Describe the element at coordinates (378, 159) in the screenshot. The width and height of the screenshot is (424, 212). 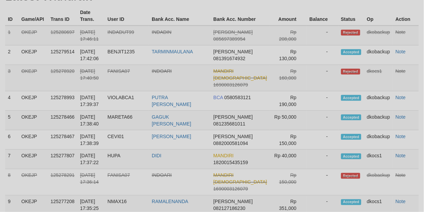
I see `td: dkocs1` at that location.